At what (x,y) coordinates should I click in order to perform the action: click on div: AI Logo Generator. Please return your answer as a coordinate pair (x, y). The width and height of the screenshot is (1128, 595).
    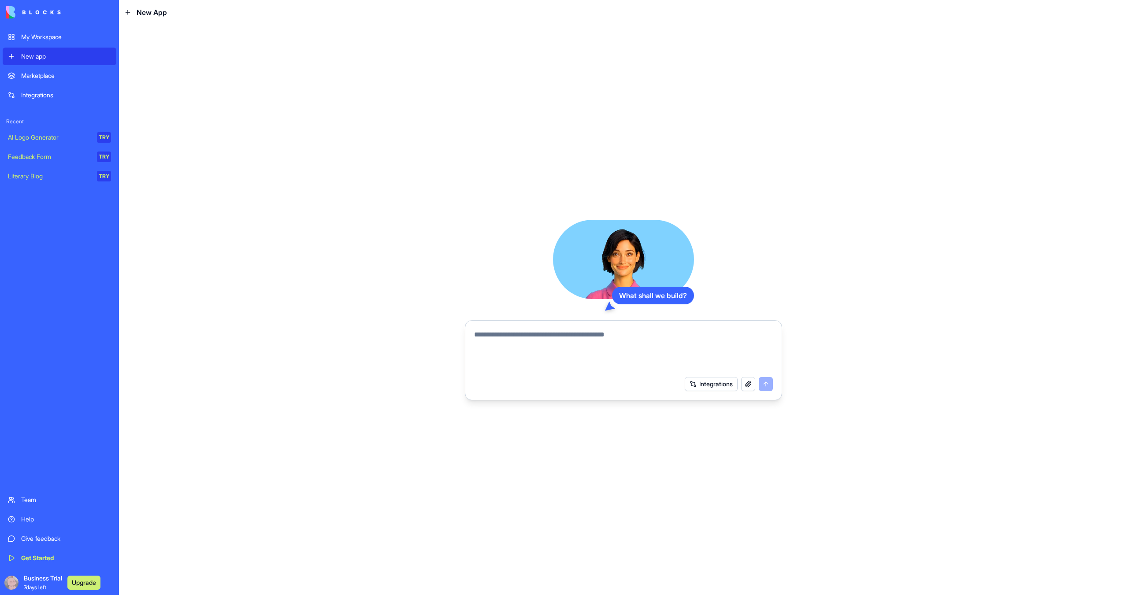
    Looking at the image, I should click on (49, 138).